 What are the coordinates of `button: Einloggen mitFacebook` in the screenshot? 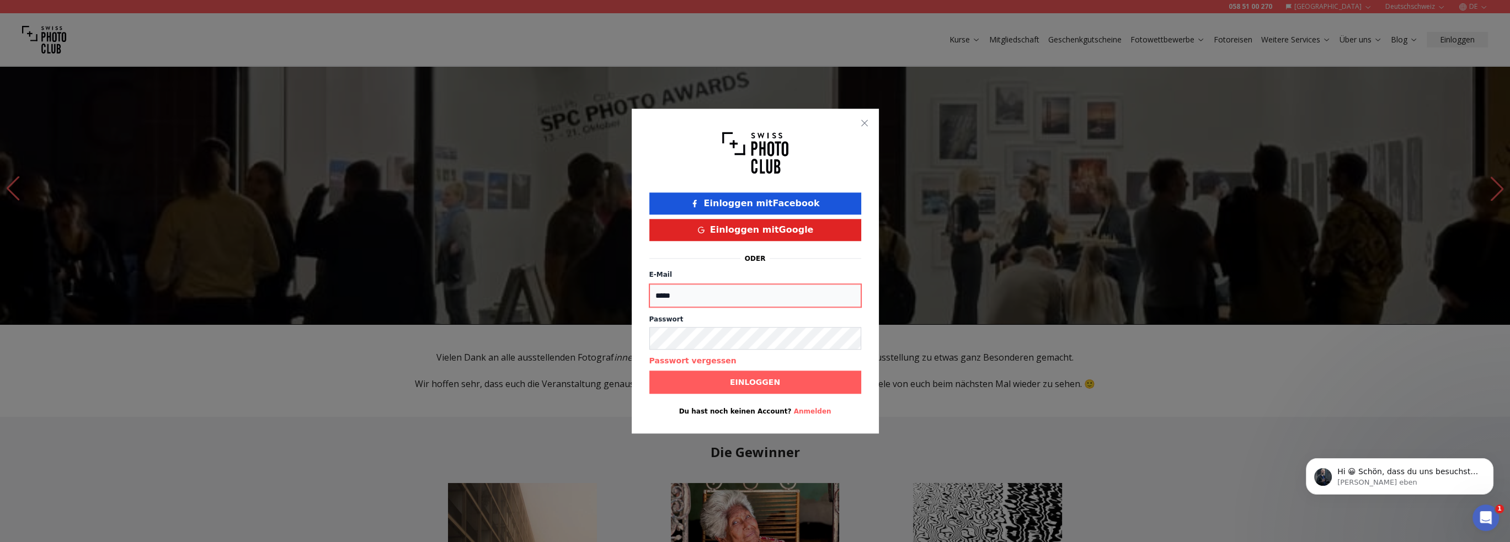 It's located at (755, 204).